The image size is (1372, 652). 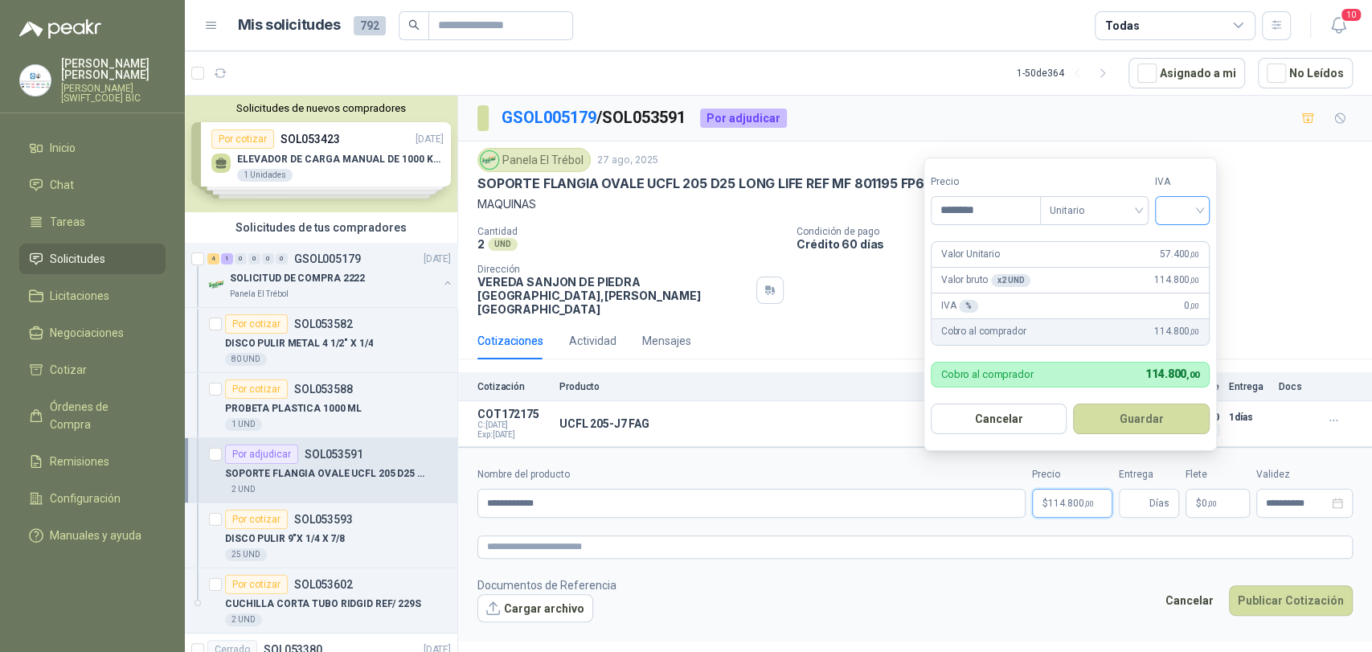 What do you see at coordinates (323, 603) in the screenshot?
I see `p: CUCHILLA CORTA TUBO RIDGID REF/ 229S` at bounding box center [323, 603].